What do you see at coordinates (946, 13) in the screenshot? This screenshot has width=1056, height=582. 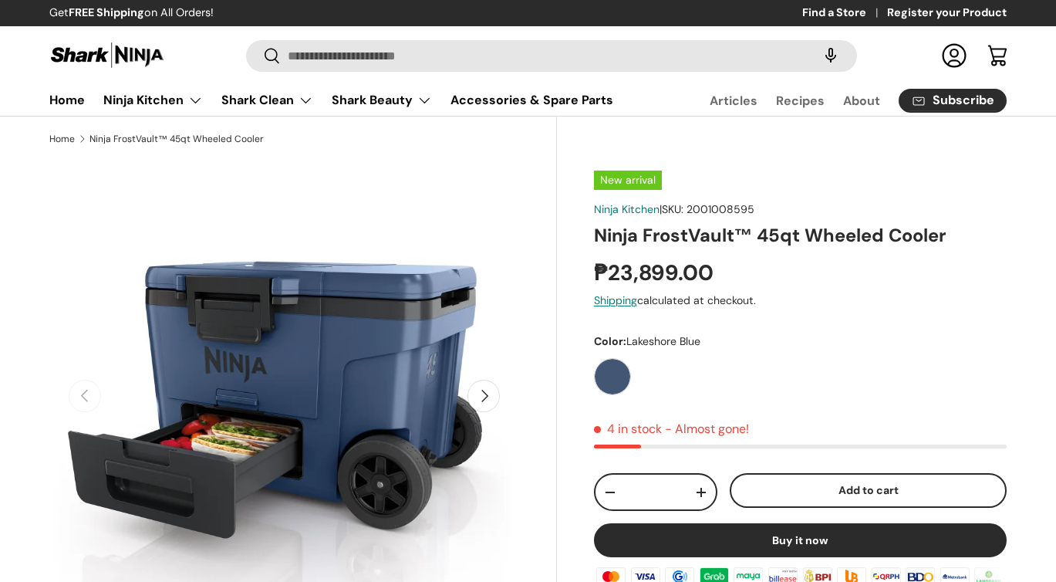 I see `a: Register your Product` at bounding box center [946, 13].